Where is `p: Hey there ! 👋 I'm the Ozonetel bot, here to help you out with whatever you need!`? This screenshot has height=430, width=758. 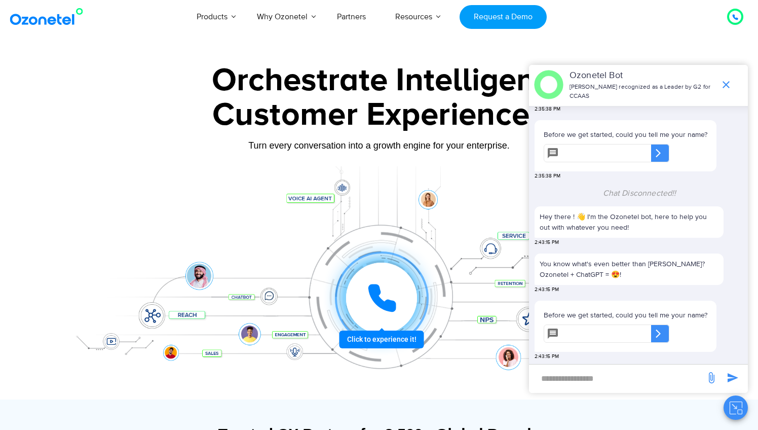
p: Hey there ! 👋 I'm the Ozonetel bot, here to help you out with whatever you need! is located at coordinates (629, 222).